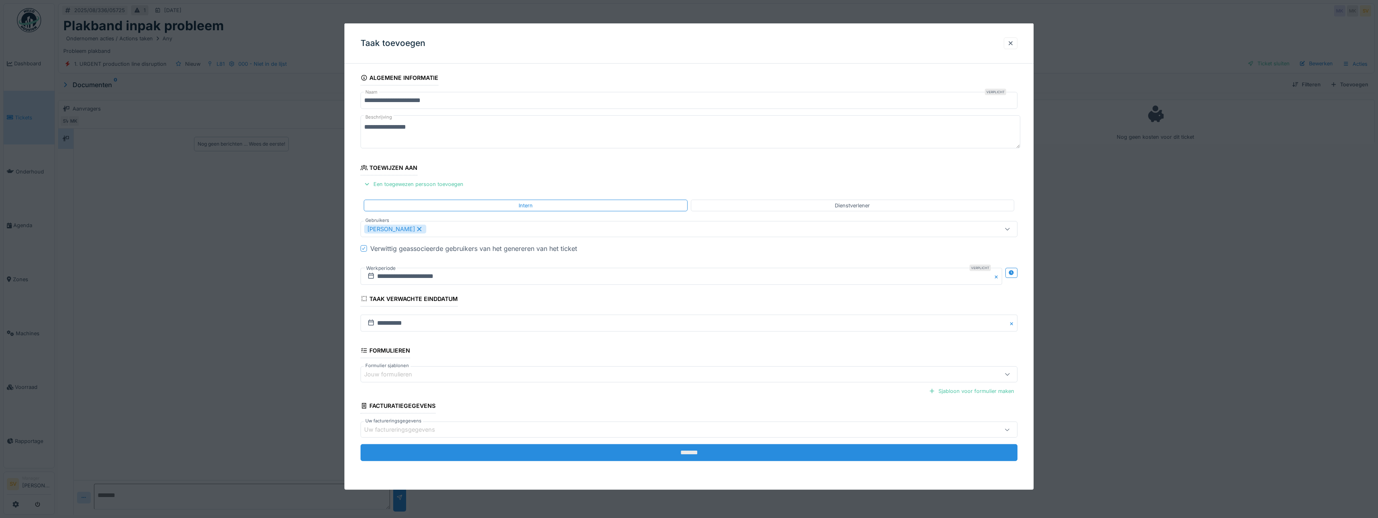 The image size is (1378, 518). Describe the element at coordinates (379, 117) in the screenshot. I see `label: Beschrijving` at that location.